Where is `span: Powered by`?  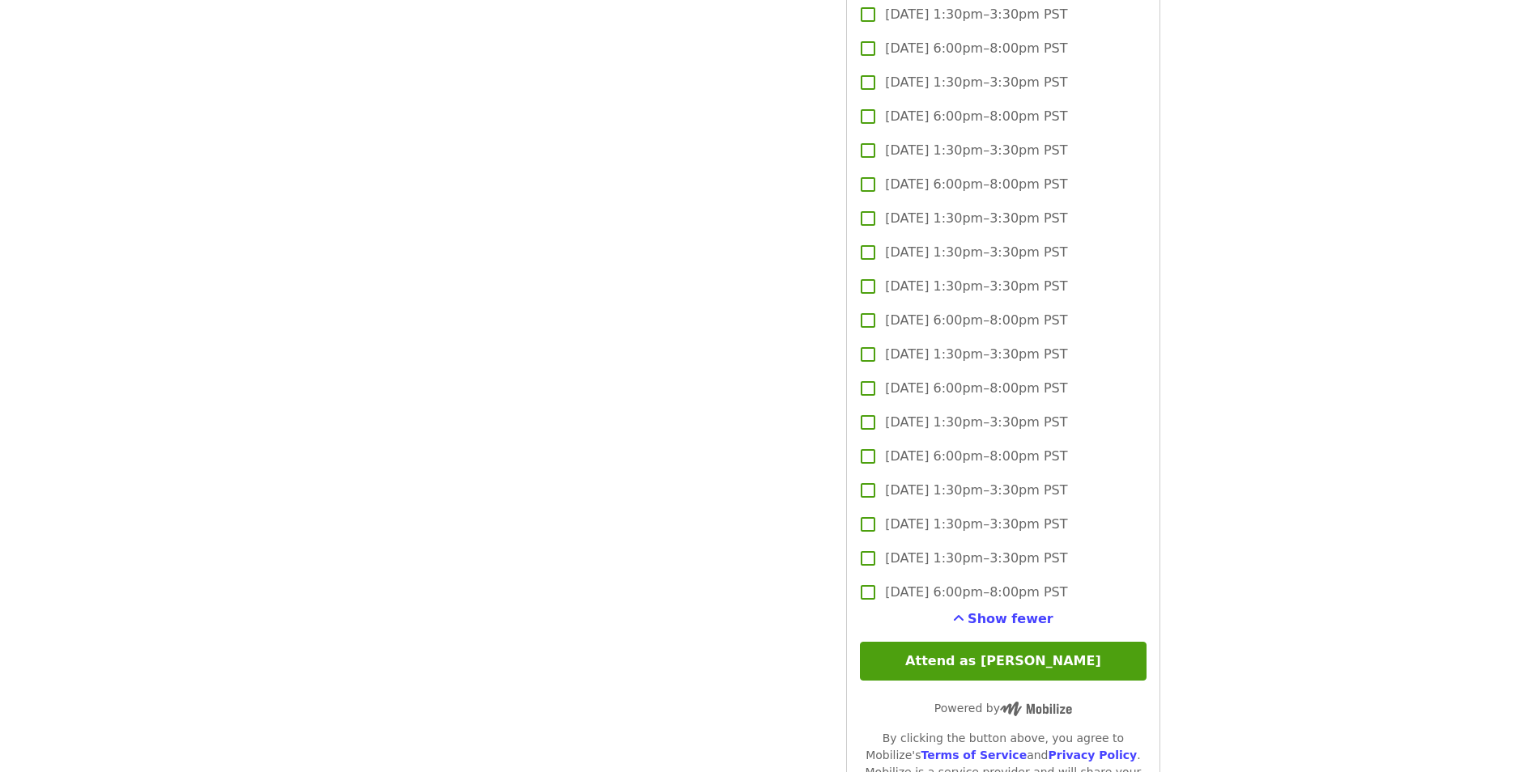 span: Powered by is located at coordinates (1003, 708).